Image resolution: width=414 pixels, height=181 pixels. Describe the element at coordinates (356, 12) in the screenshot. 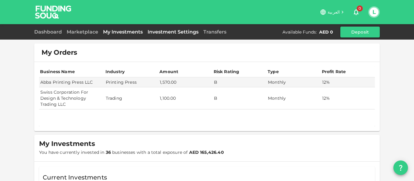

I see `button: 0` at that location.